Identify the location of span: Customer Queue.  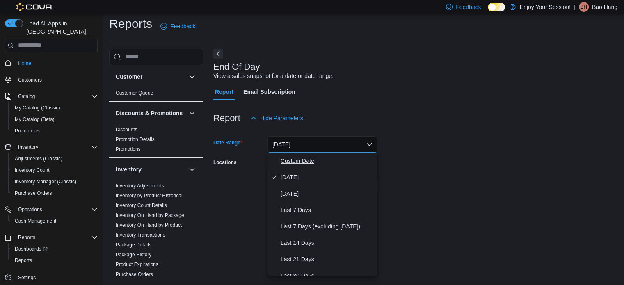
(134, 93).